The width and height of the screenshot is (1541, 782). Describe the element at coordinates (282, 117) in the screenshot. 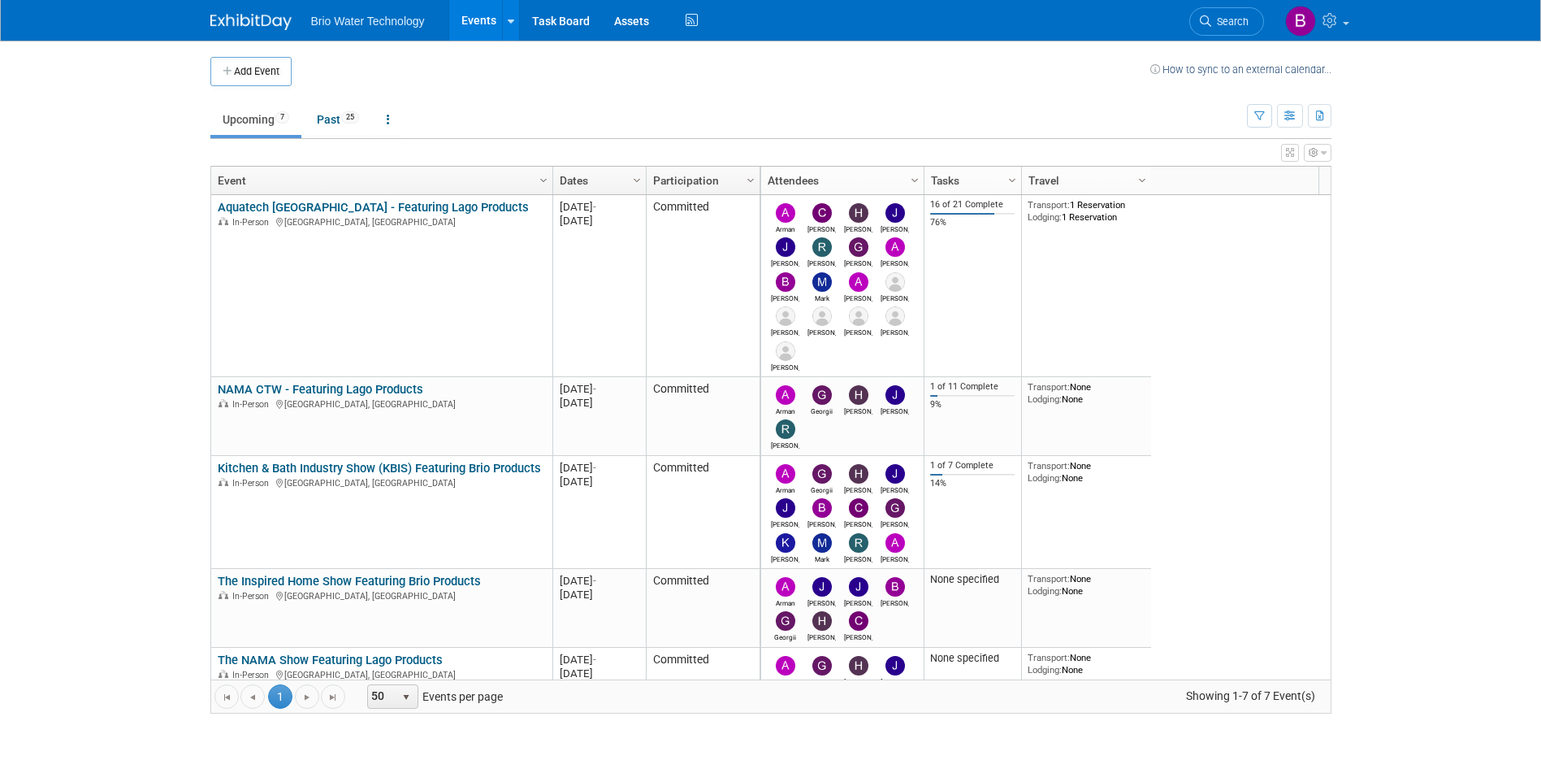

I see `span: 7` at that location.